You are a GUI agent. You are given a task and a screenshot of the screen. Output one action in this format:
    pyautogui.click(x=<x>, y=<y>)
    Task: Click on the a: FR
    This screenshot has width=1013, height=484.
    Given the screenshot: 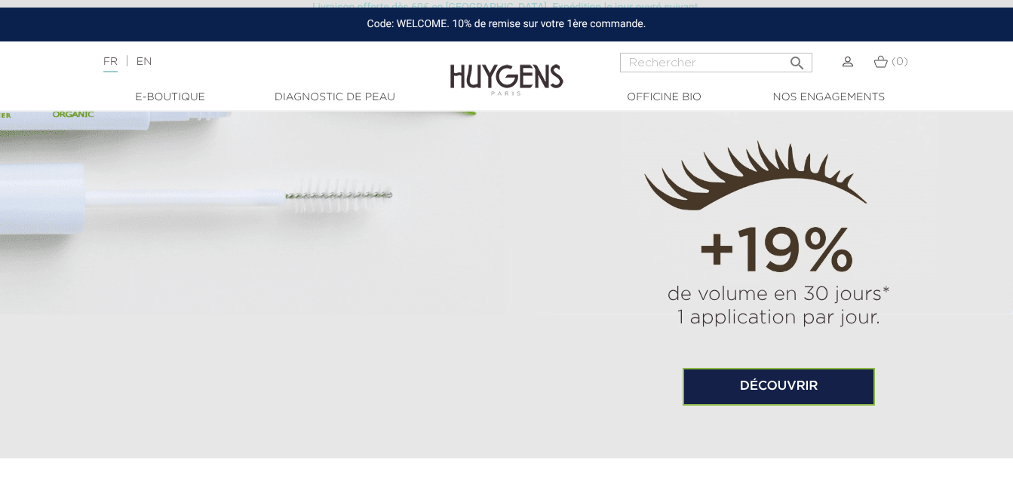 What is the action you would take?
    pyautogui.click(x=110, y=64)
    